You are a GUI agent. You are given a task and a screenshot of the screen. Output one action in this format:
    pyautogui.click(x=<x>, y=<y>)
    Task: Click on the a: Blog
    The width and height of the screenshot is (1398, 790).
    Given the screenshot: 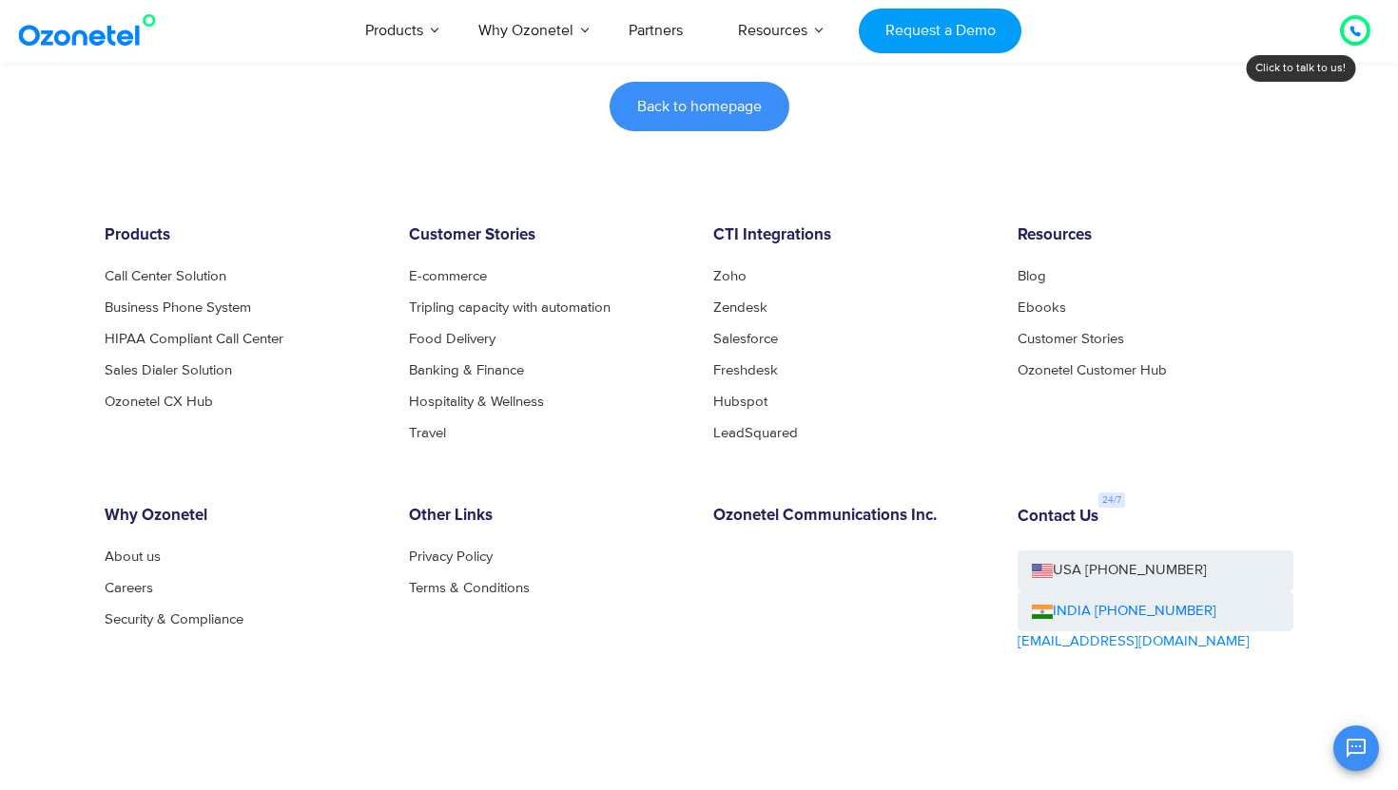 What is the action you would take?
    pyautogui.click(x=1032, y=276)
    